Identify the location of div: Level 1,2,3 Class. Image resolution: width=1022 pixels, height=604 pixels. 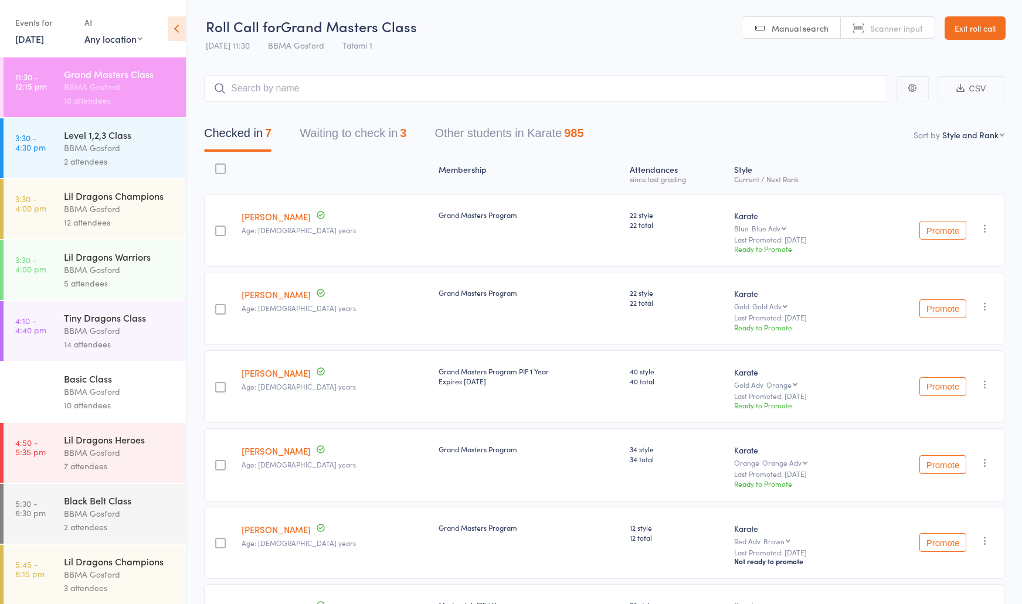
(120, 135).